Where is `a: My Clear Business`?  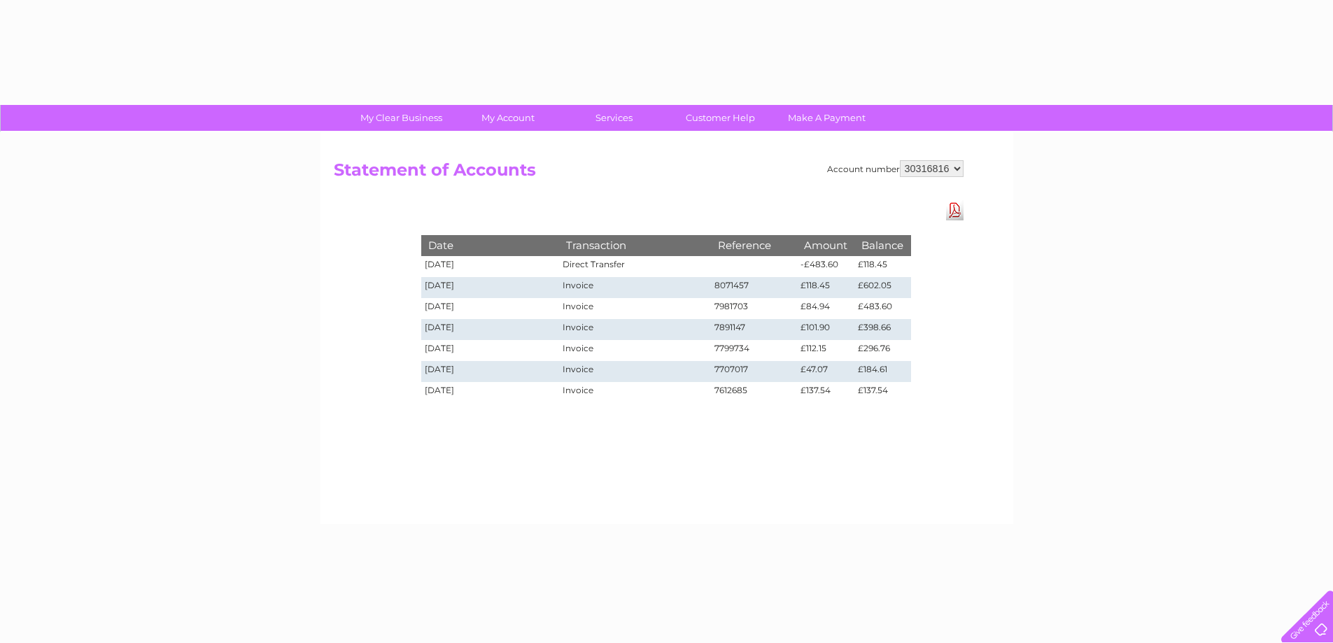
a: My Clear Business is located at coordinates (401, 118).